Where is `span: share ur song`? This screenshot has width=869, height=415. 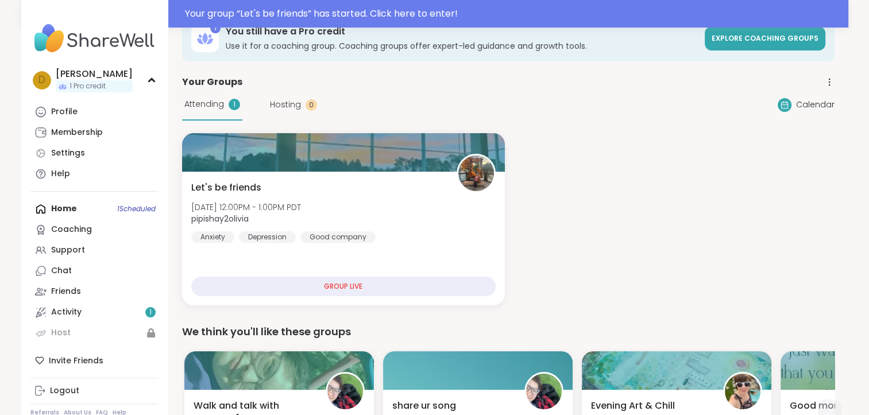 span: share ur song is located at coordinates (424, 406).